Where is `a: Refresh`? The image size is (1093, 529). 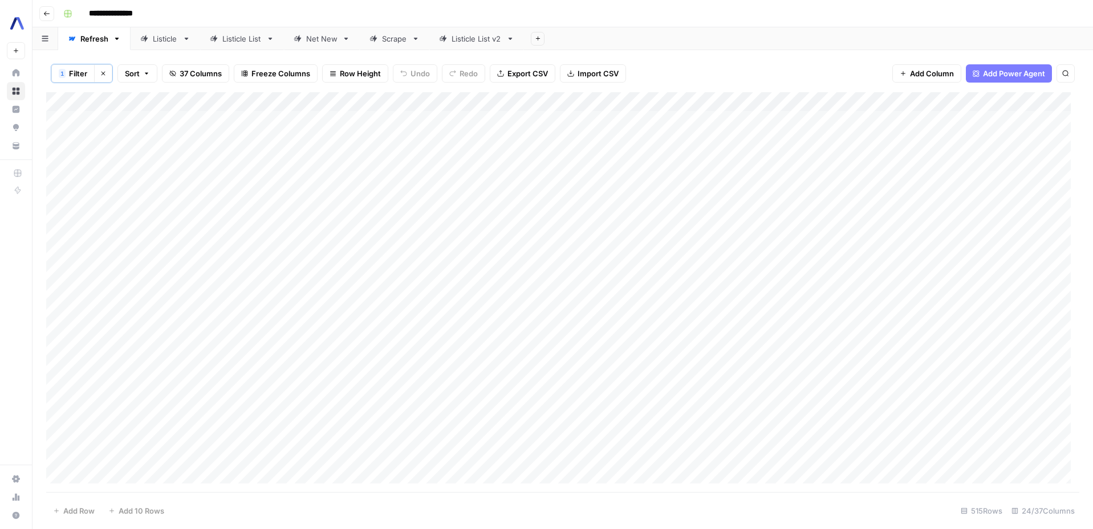
a: Refresh is located at coordinates (94, 39).